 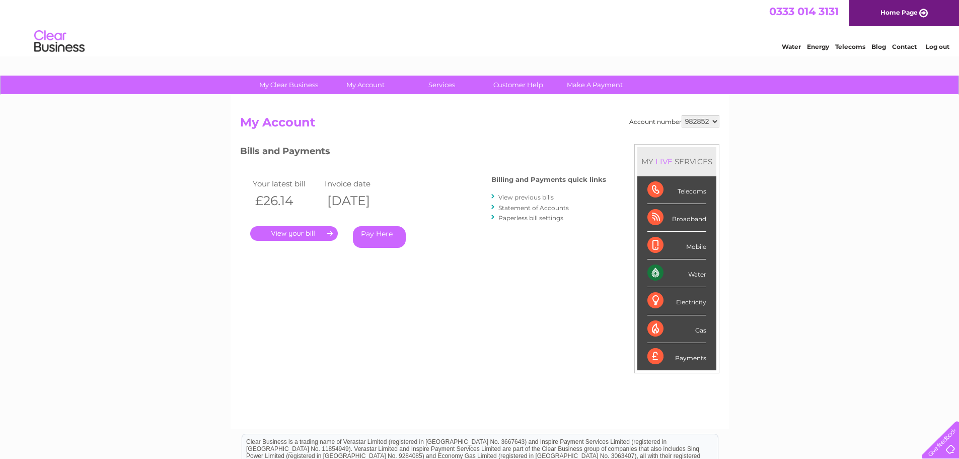 What do you see at coordinates (676, 245) in the screenshot?
I see `div: Mobile` at bounding box center [676, 245].